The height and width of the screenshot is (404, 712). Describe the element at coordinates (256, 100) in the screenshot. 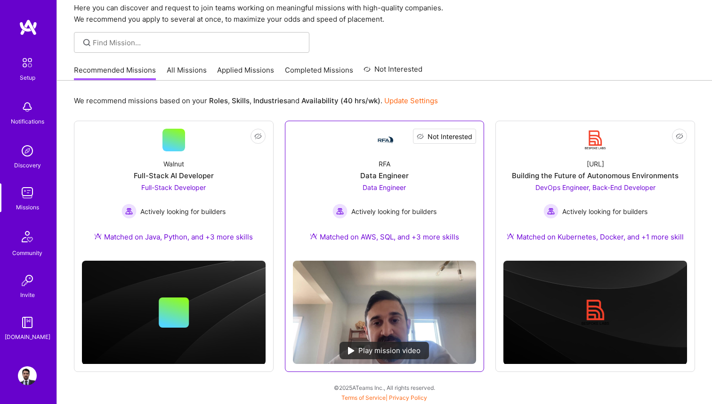

I see `p: We recommend missions based on your , , and .` at that location.